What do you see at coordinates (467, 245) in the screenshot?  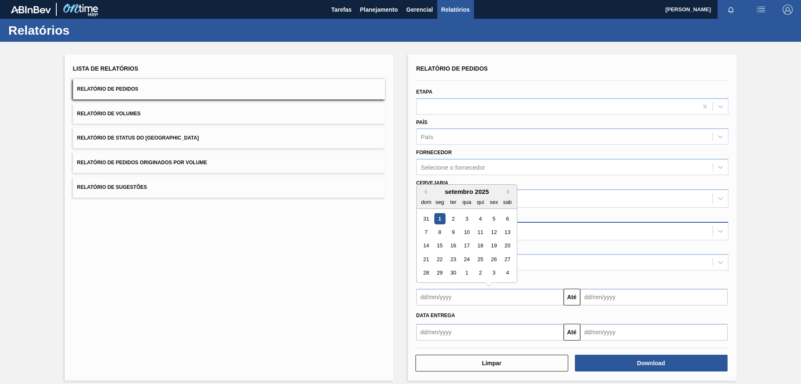 I see `div: month 2025-09` at bounding box center [467, 245].